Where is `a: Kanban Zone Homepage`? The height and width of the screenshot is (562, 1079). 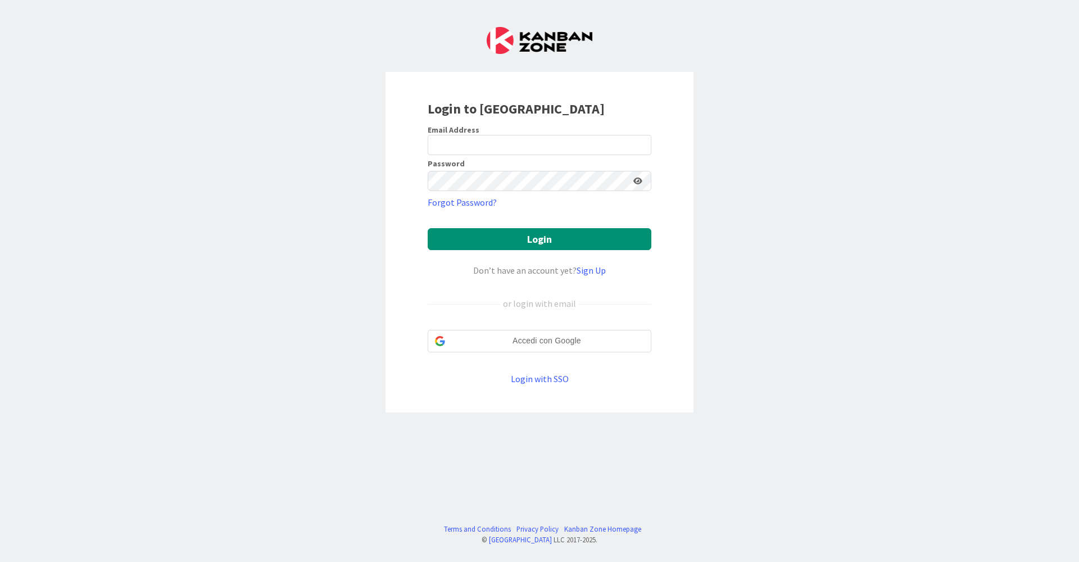 a: Kanban Zone Homepage is located at coordinates (603, 529).